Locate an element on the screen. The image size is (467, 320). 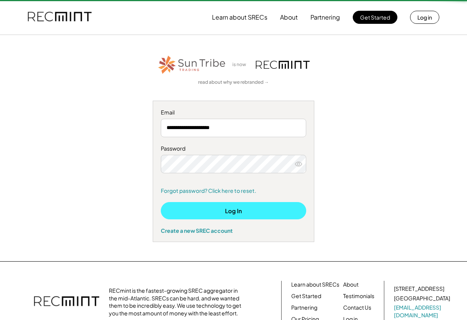
button: Get Started is located at coordinates (375, 17).